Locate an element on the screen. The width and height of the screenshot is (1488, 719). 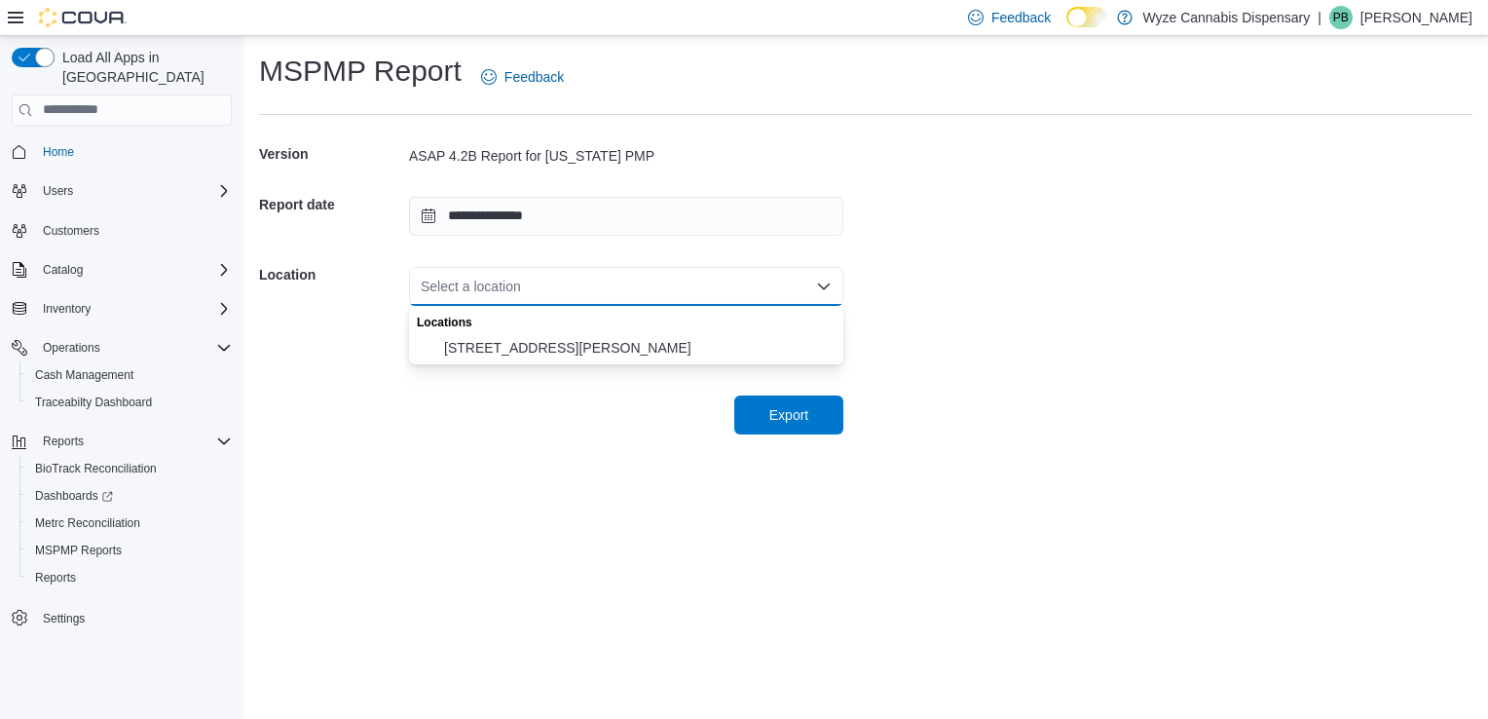
a: MSPMP Reports is located at coordinates (78, 550).